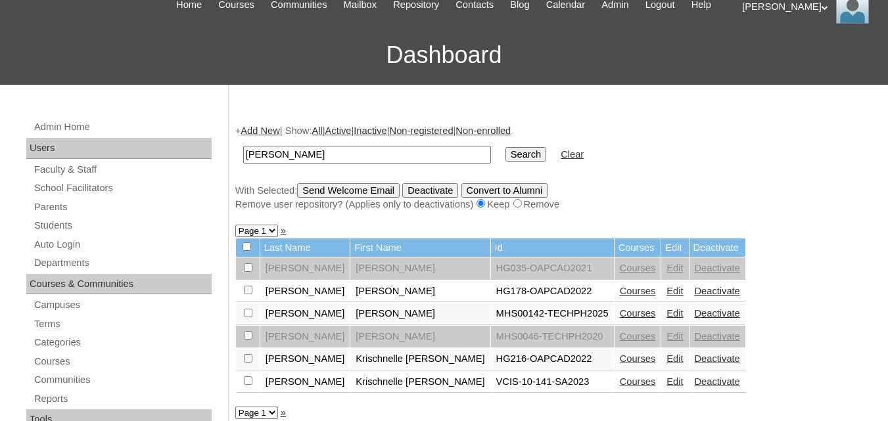 The image size is (888, 421). Describe the element at coordinates (554, 168) in the screenshot. I see `div: + | Show: | | | |` at that location.